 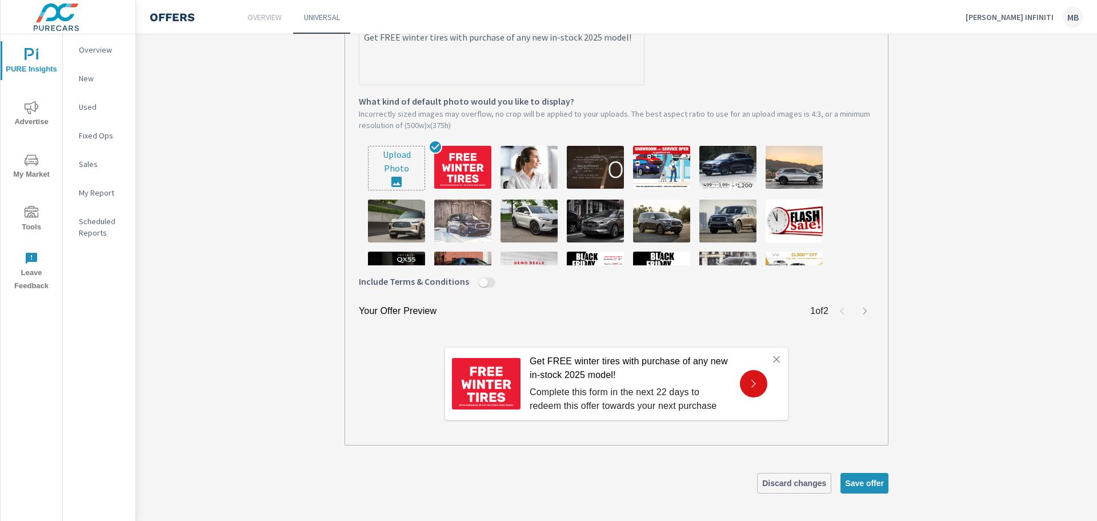 I want to click on span: Tools, so click(x=31, y=219).